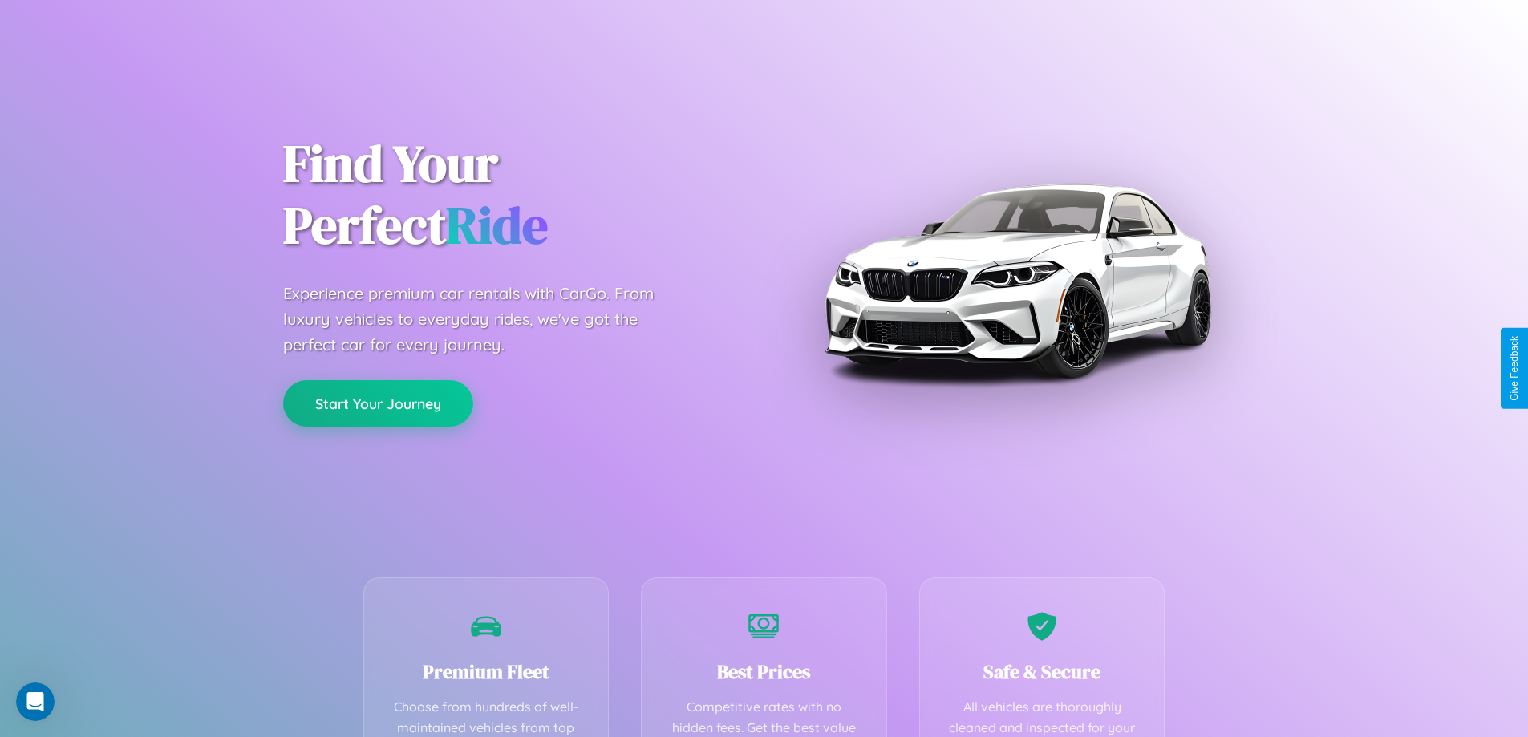 The image size is (1528, 737). I want to click on h3: Premium Fleet, so click(486, 671).